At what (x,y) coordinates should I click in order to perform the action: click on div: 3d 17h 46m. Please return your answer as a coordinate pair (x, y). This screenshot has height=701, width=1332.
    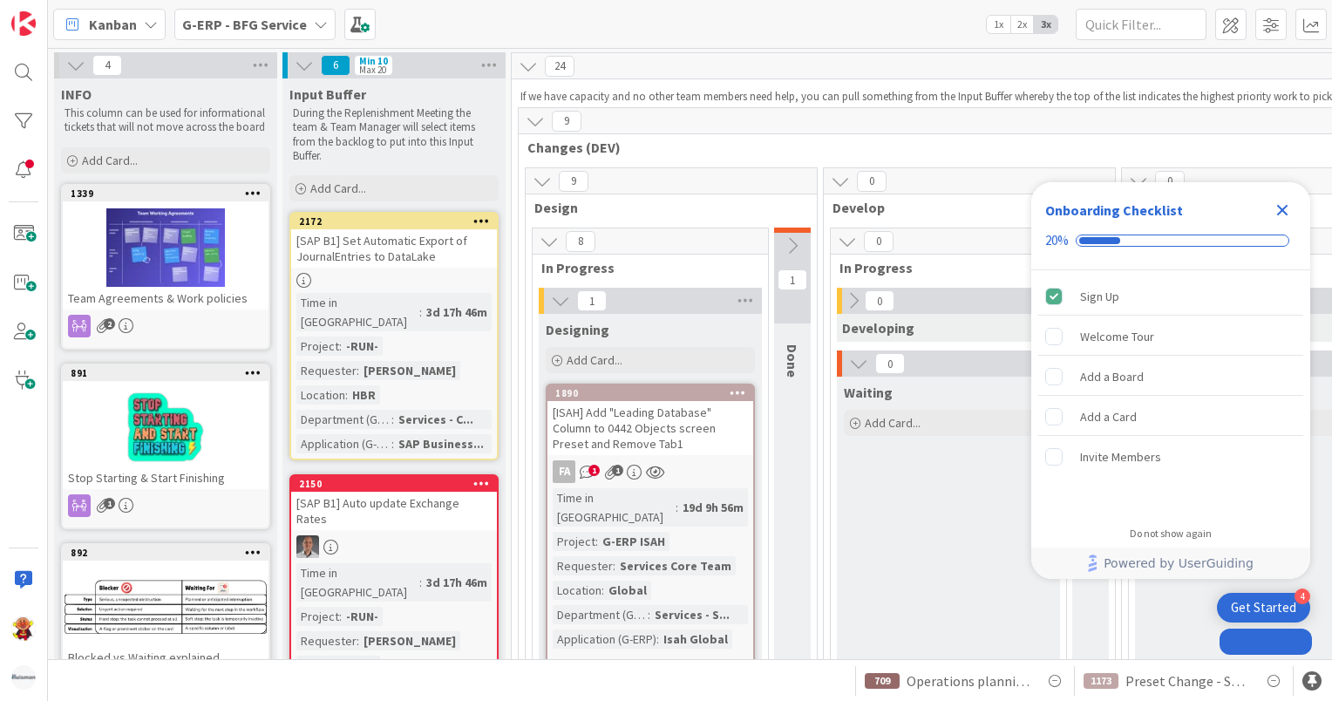
    Looking at the image, I should click on (457, 312).